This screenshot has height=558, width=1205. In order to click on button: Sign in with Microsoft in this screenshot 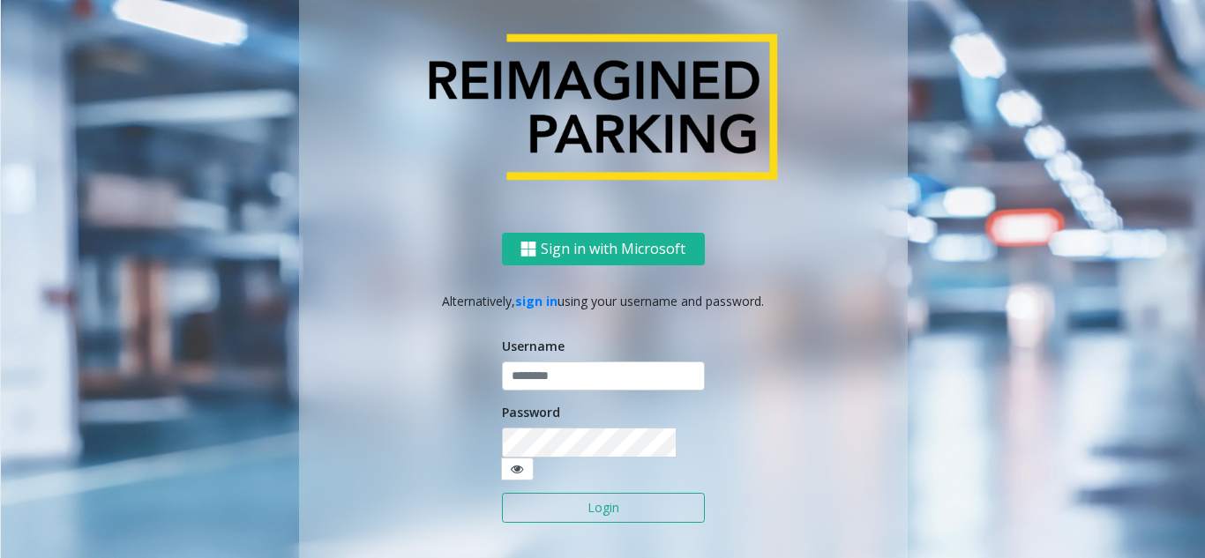, I will do `click(603, 249)`.